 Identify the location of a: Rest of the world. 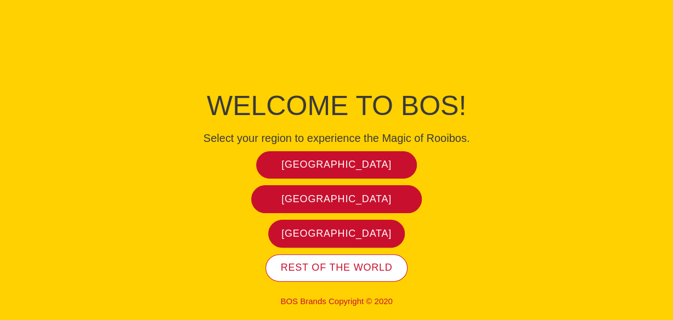
(337, 268).